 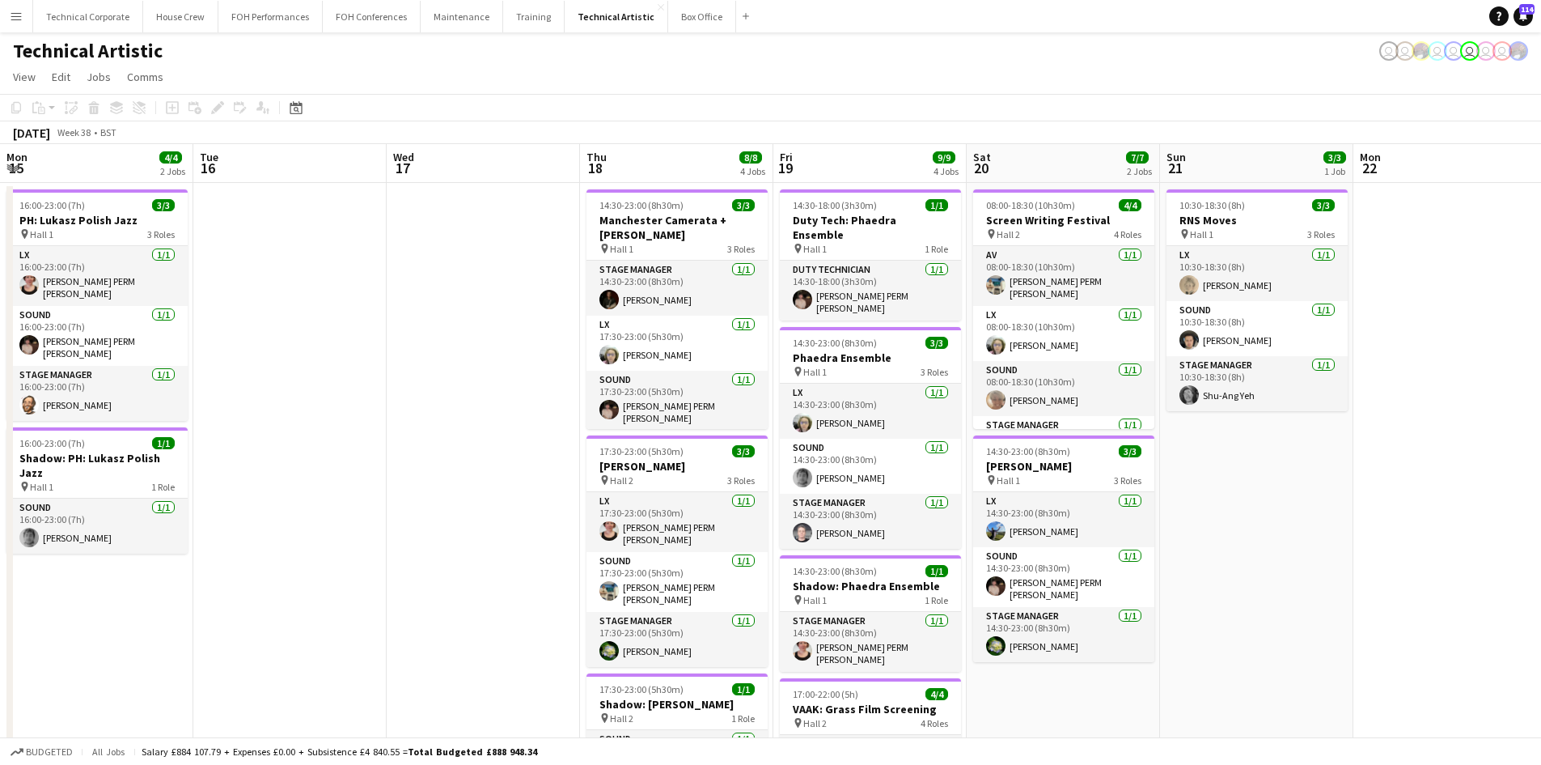 I want to click on a: 114, so click(x=1523, y=16).